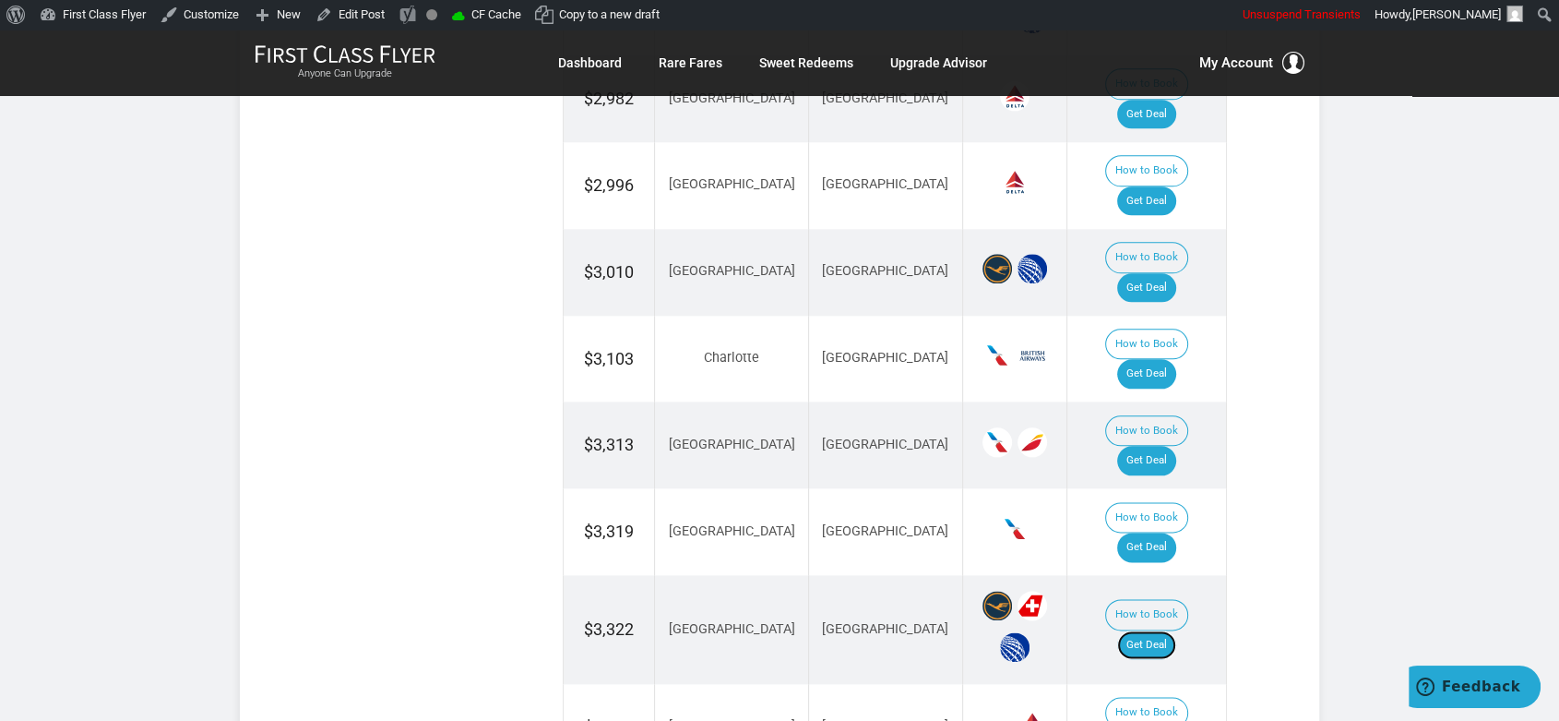 The height and width of the screenshot is (721, 1559). I want to click on span: My Account, so click(1236, 63).